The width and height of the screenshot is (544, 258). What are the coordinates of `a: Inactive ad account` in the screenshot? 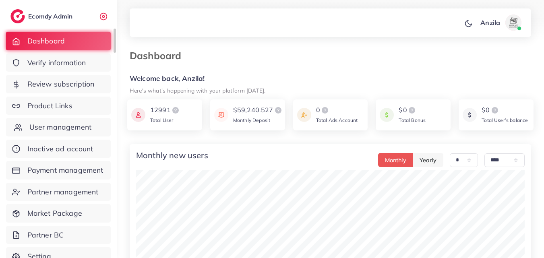 It's located at (58, 149).